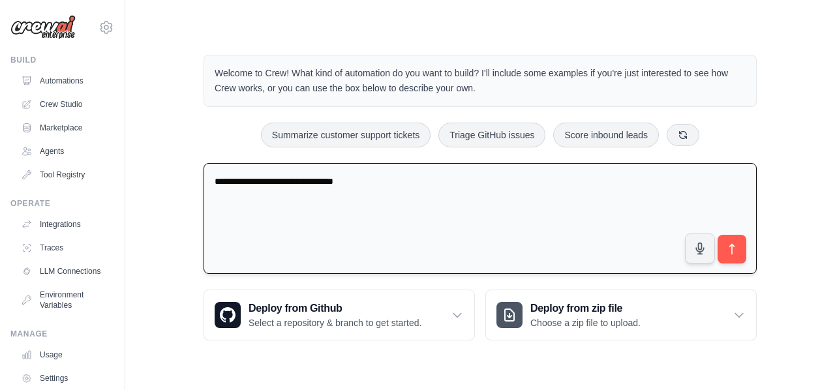  I want to click on a: Environment Variables, so click(65, 300).